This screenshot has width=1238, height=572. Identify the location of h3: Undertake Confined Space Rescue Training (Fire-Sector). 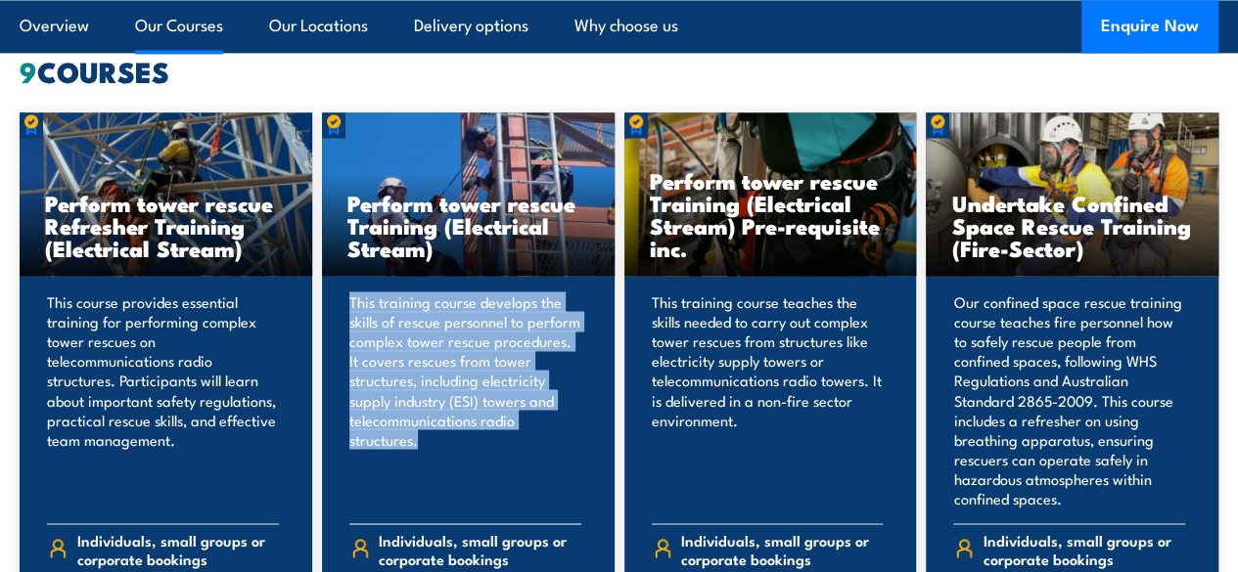
(1072, 225).